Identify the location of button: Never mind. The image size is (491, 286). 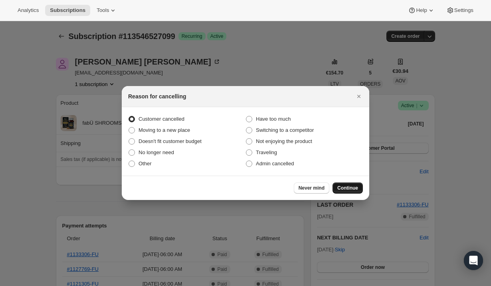
(311, 188).